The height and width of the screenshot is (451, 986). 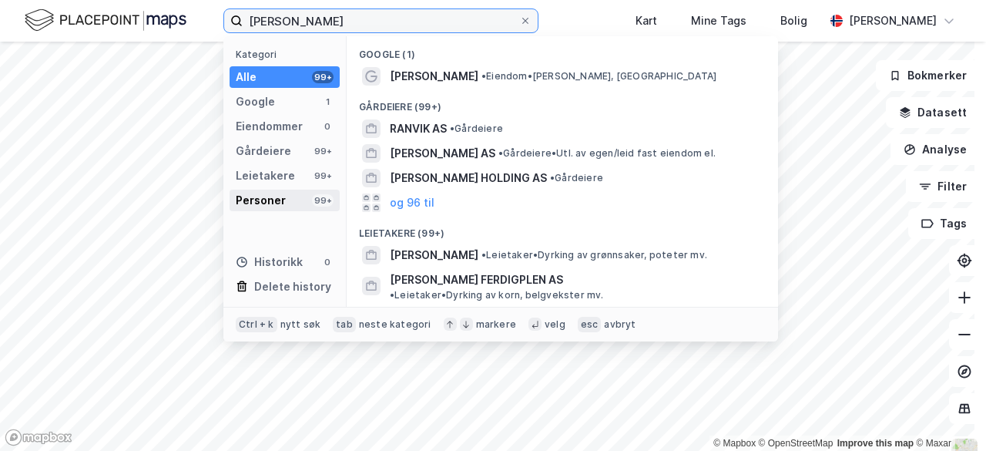 What do you see at coordinates (594, 255) in the screenshot?
I see `span: Leietaker • Dyrking av grønnsaker, poteter mv.` at bounding box center [594, 255].